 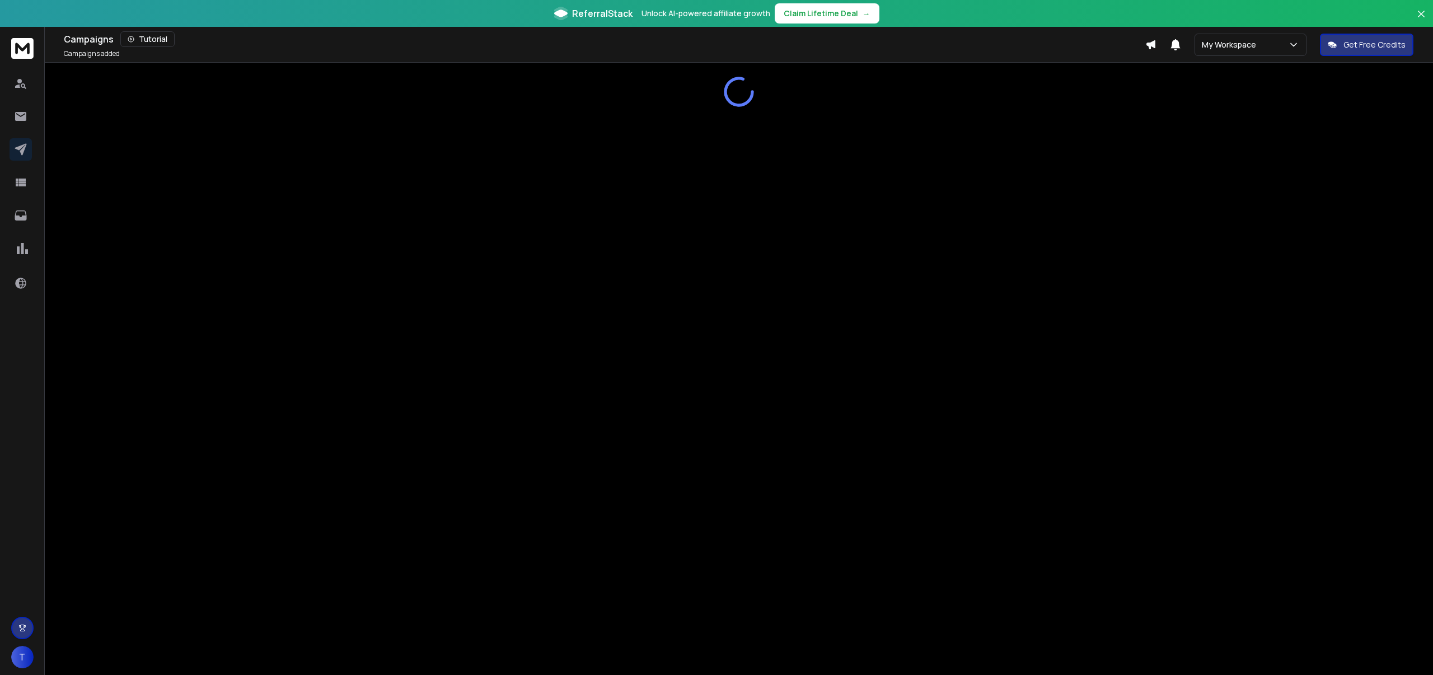 I want to click on p: Get Free Credits, so click(x=1374, y=45).